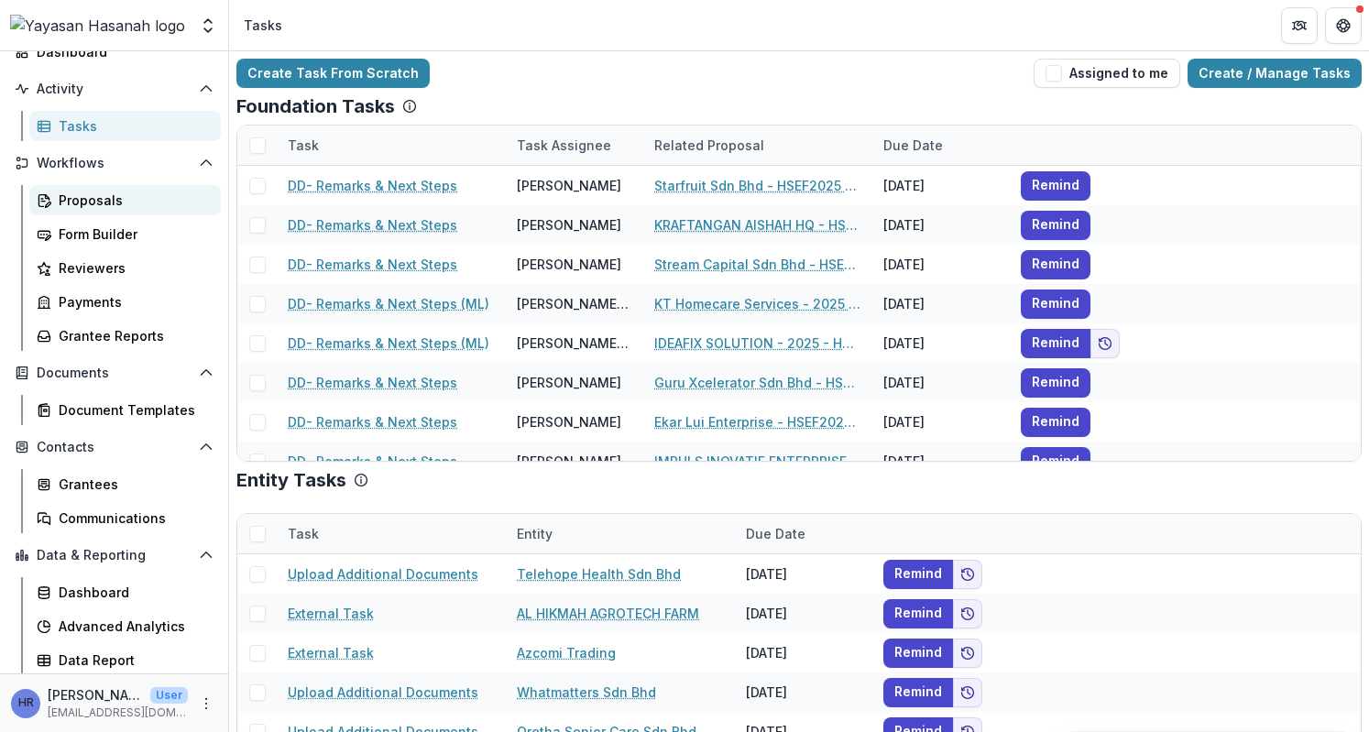 The width and height of the screenshot is (1369, 732). What do you see at coordinates (566, 653) in the screenshot?
I see `a: Azcomi Trading` at bounding box center [566, 653].